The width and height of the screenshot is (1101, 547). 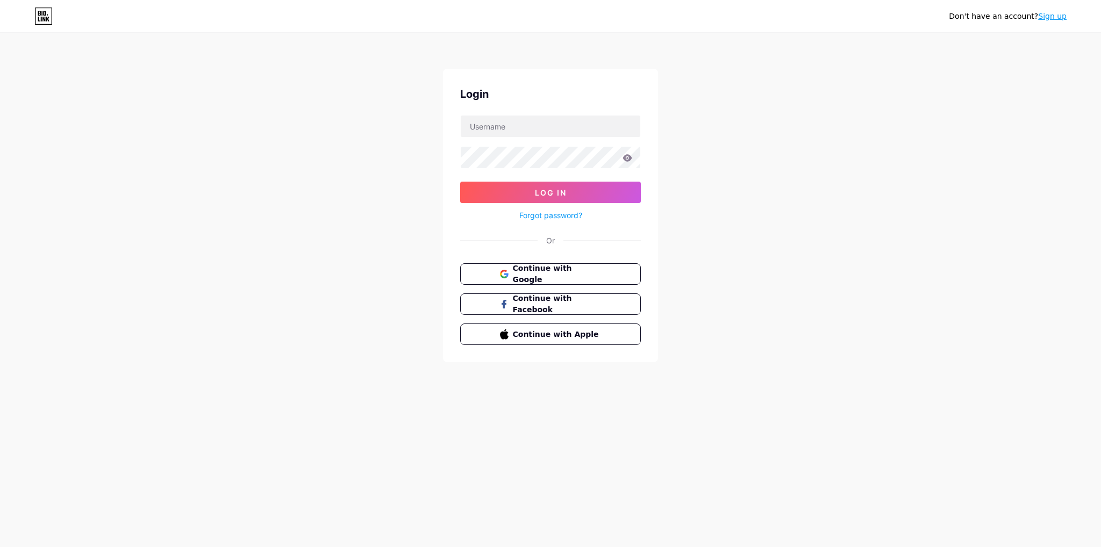 I want to click on button: Continue with Facebook, so click(x=550, y=304).